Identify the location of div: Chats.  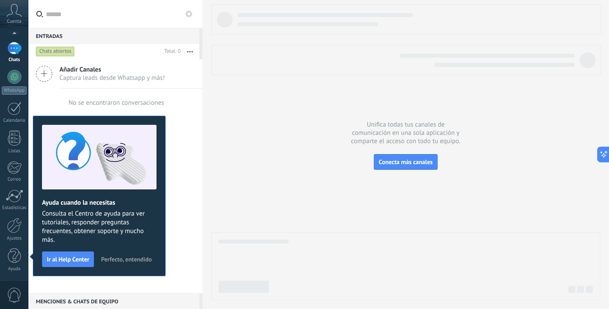
(14, 60).